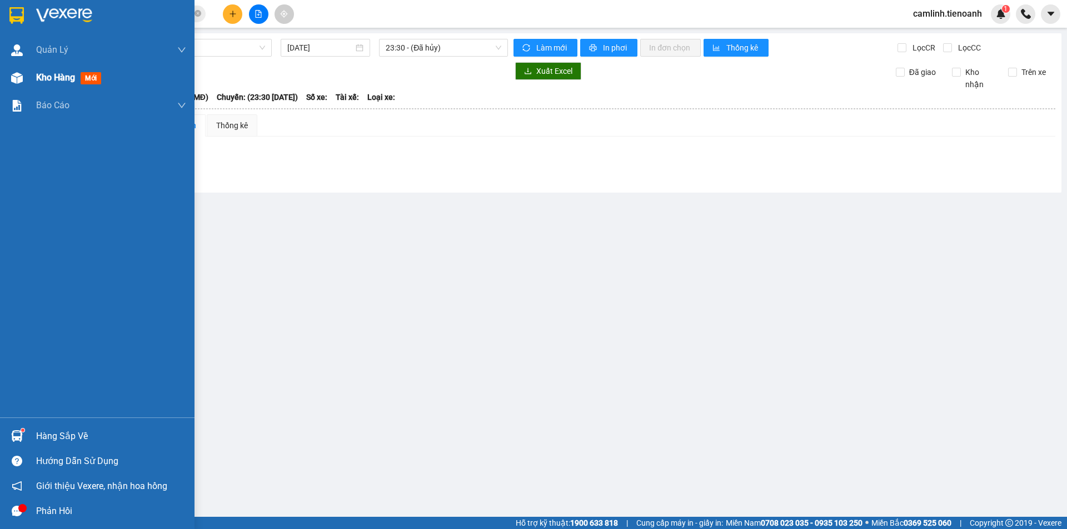 Image resolution: width=1067 pixels, height=529 pixels. What do you see at coordinates (232, 126) in the screenshot?
I see `div: Thống kê` at bounding box center [232, 126].